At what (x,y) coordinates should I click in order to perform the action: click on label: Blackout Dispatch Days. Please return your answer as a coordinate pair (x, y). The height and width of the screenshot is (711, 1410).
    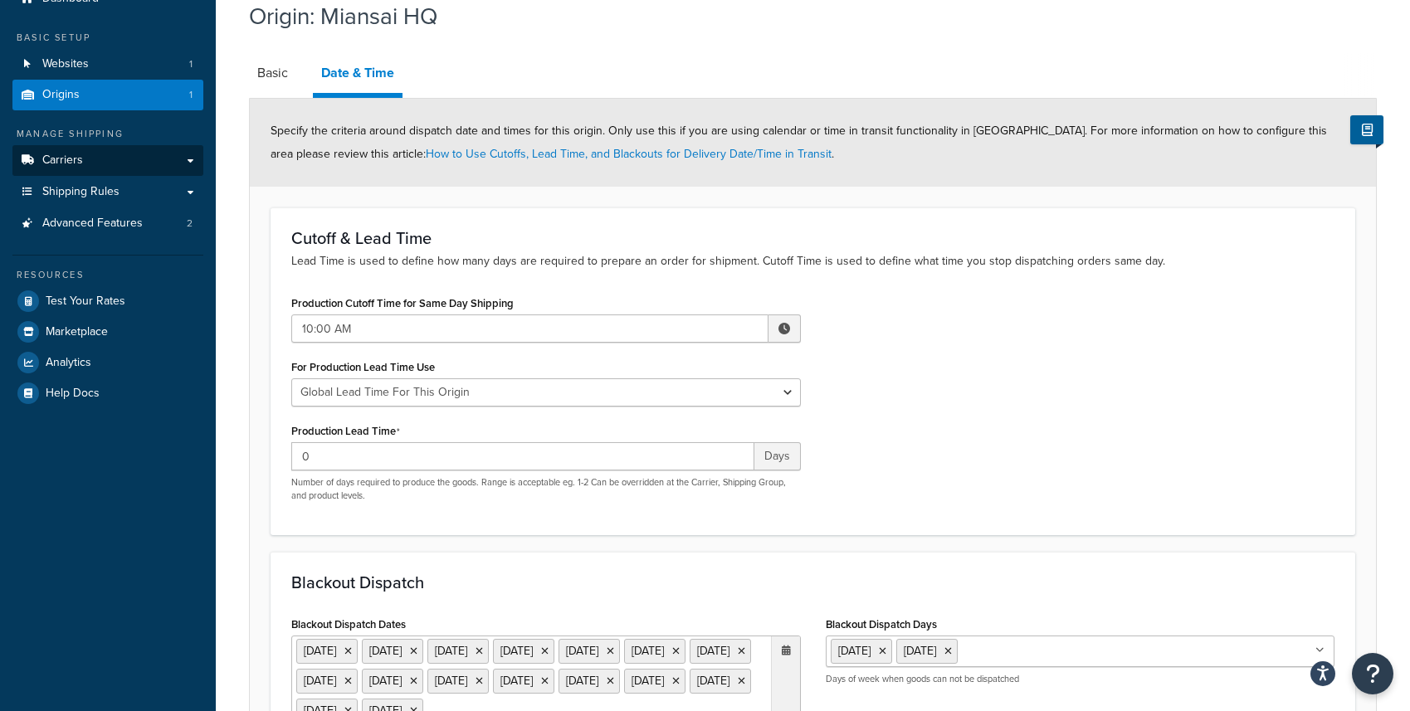
    Looking at the image, I should click on (881, 624).